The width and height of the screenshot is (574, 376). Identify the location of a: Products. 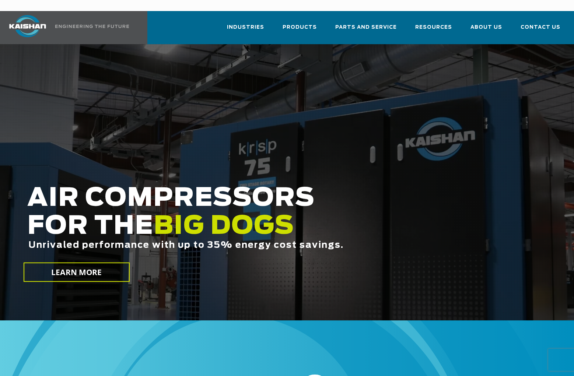
(299, 30).